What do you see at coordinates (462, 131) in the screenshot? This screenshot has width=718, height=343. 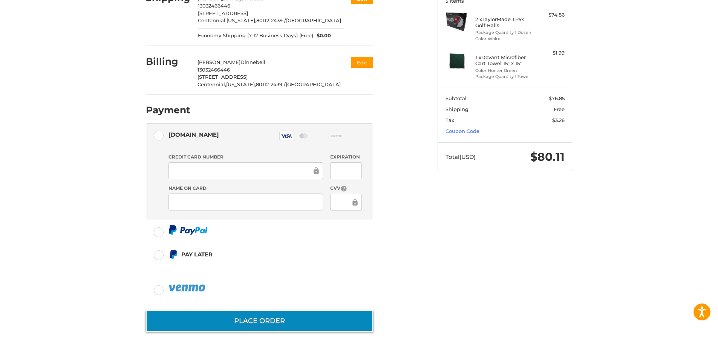 I see `a: Coupon Code` at bounding box center [462, 131].